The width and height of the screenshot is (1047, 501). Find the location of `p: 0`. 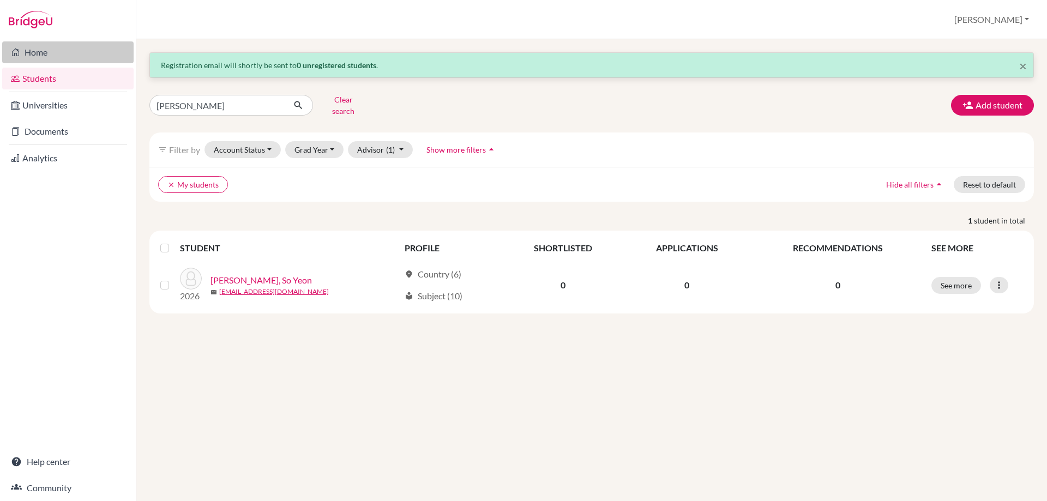

p: 0 is located at coordinates (837, 285).